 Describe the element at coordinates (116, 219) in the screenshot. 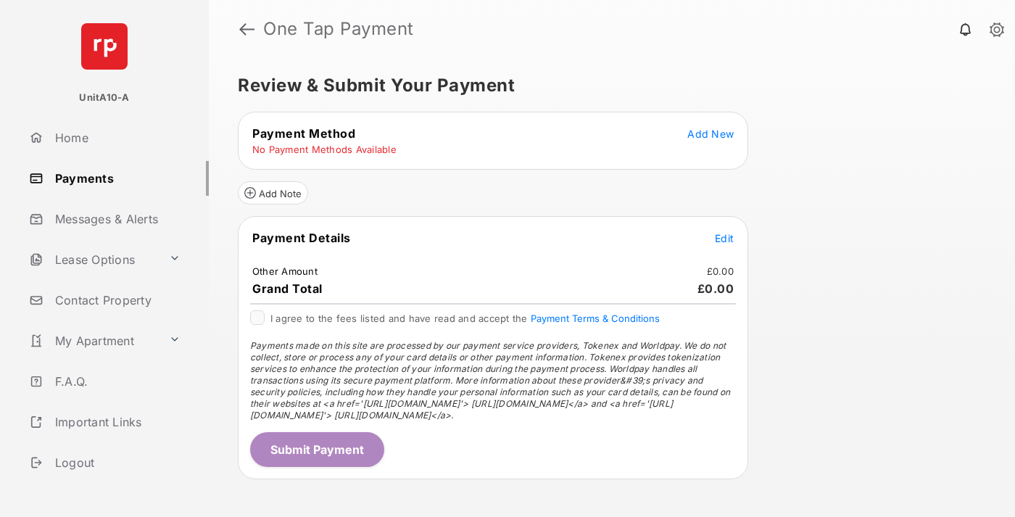

I see `a: Messages & Alerts` at that location.